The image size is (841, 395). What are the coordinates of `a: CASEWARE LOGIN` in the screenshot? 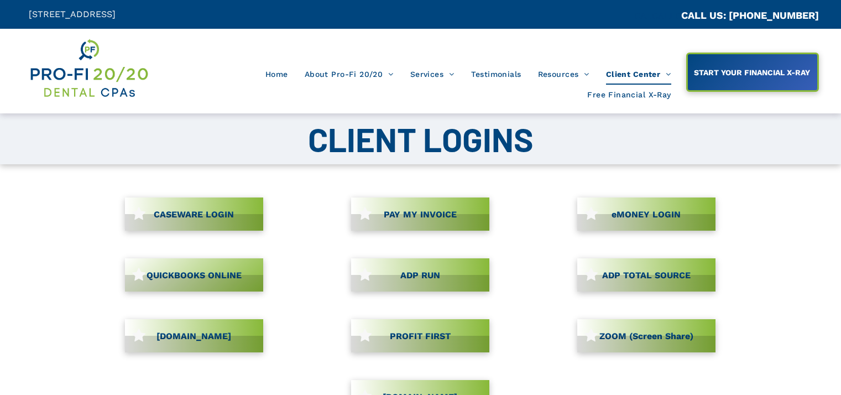 It's located at (194, 214).